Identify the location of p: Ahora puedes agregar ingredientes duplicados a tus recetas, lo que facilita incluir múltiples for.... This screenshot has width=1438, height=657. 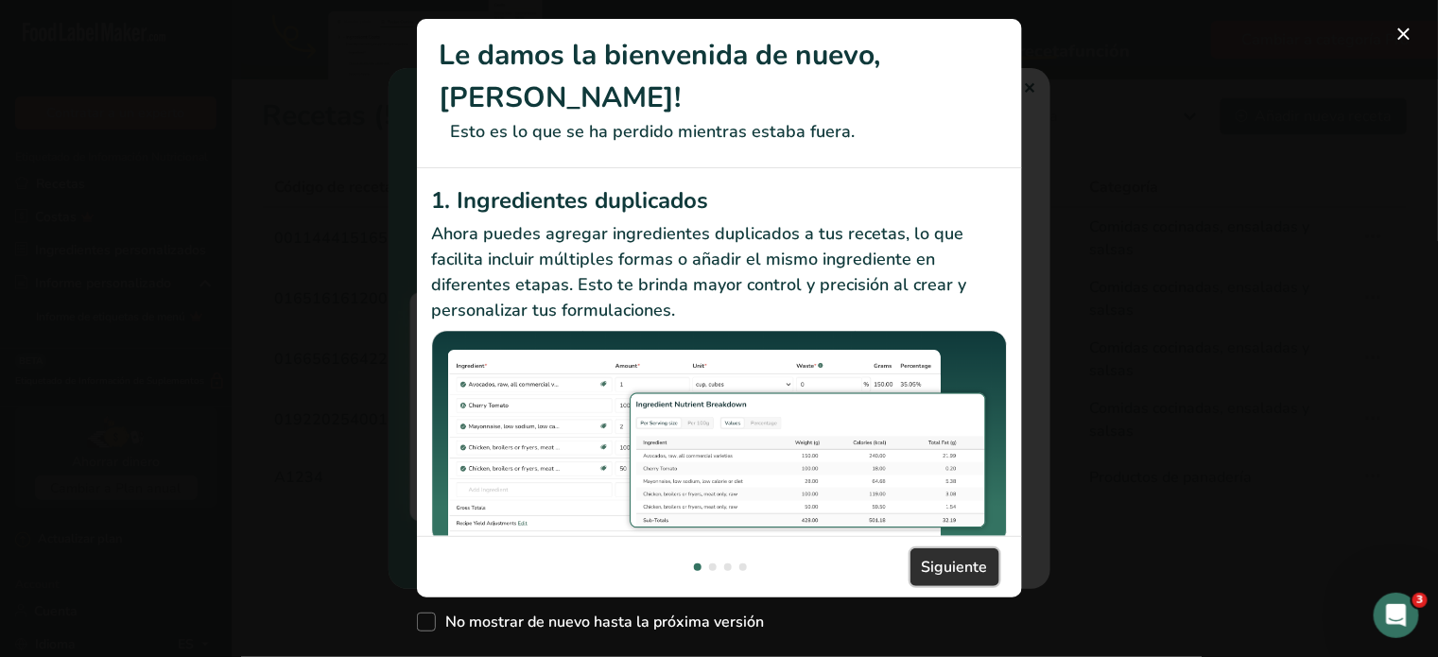
(720, 272).